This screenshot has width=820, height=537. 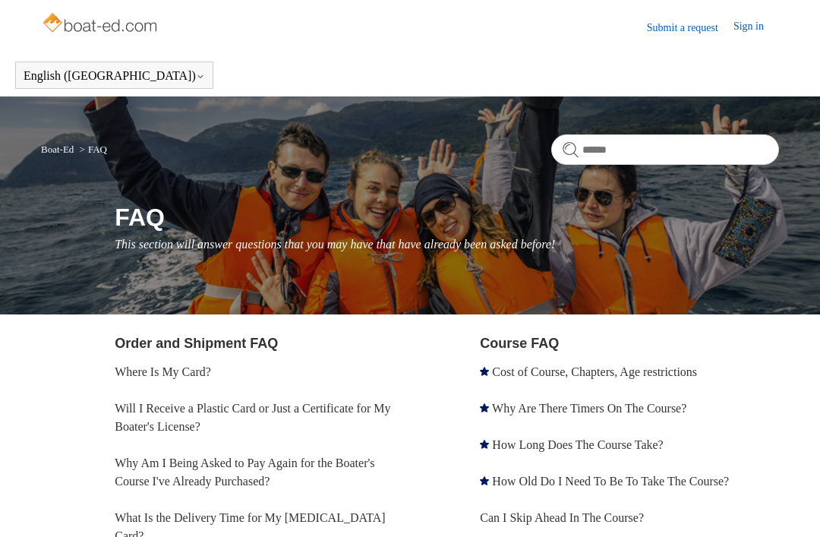 What do you see at coordinates (665, 150) in the screenshot?
I see `input: Search` at bounding box center [665, 150].